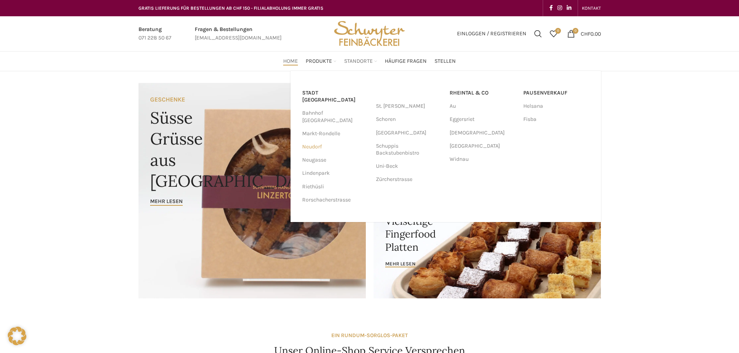 This screenshot has width=739, height=353. I want to click on a: Au, so click(483, 106).